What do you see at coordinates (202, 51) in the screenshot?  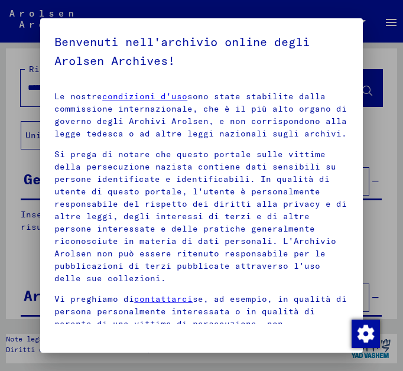 I see `h5: Benvenuti nell'archivio online degli Arolsen Archives!` at bounding box center [202, 51].